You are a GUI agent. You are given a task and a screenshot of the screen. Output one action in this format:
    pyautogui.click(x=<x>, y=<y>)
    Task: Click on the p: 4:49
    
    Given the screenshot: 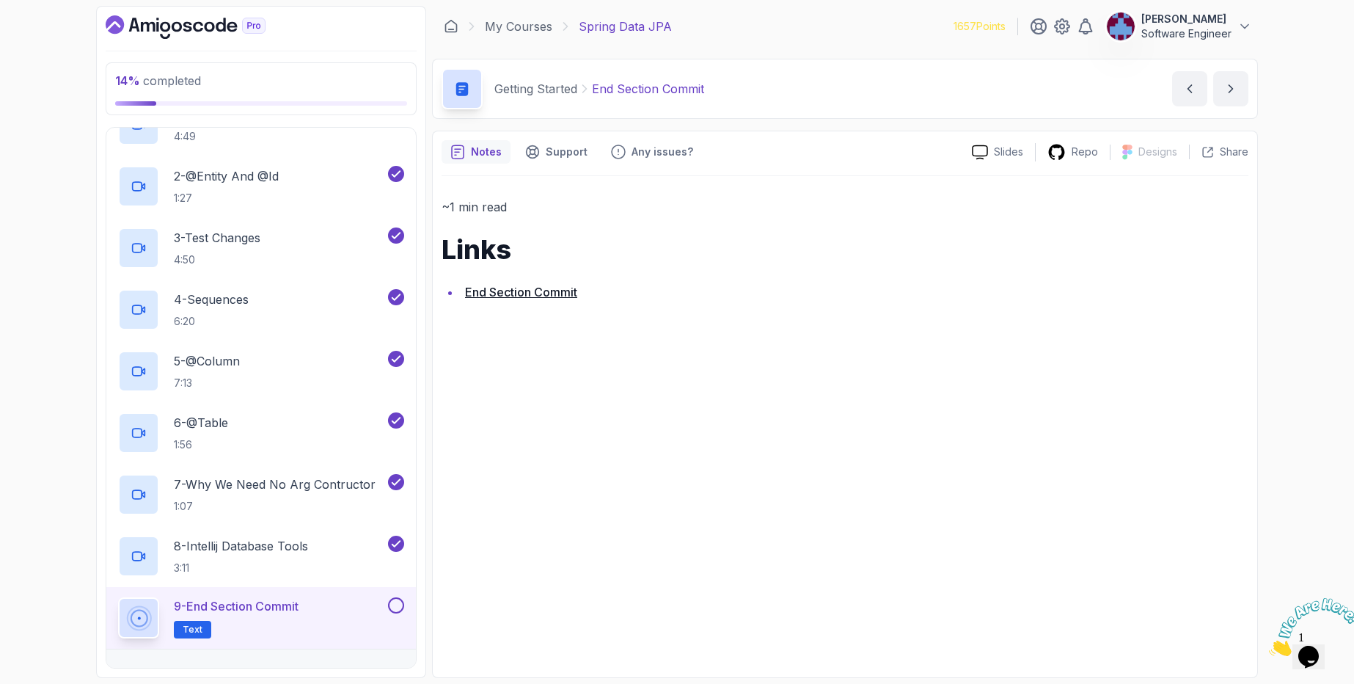 What is the action you would take?
    pyautogui.click(x=217, y=136)
    